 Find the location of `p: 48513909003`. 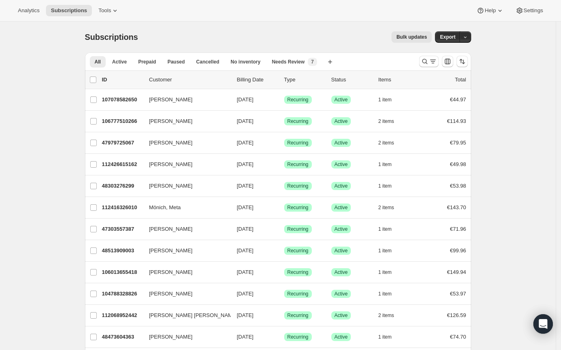

p: 48513909003 is located at coordinates (122, 250).